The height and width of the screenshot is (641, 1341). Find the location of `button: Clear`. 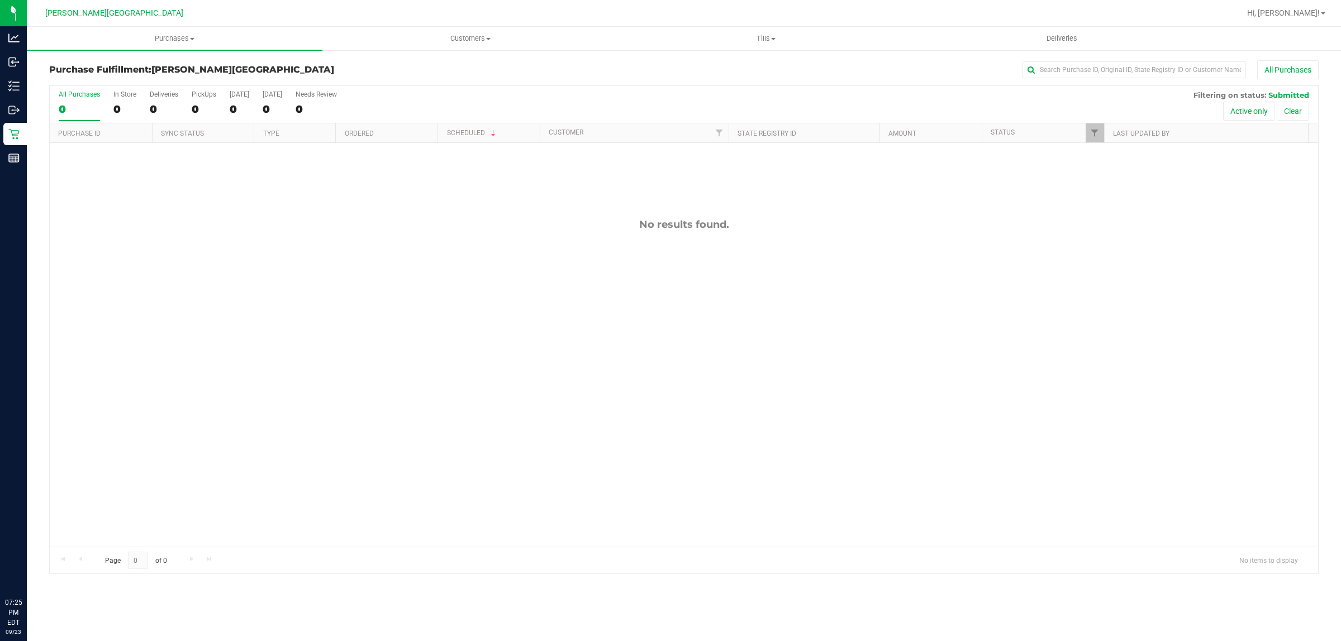

button: Clear is located at coordinates (1293, 111).